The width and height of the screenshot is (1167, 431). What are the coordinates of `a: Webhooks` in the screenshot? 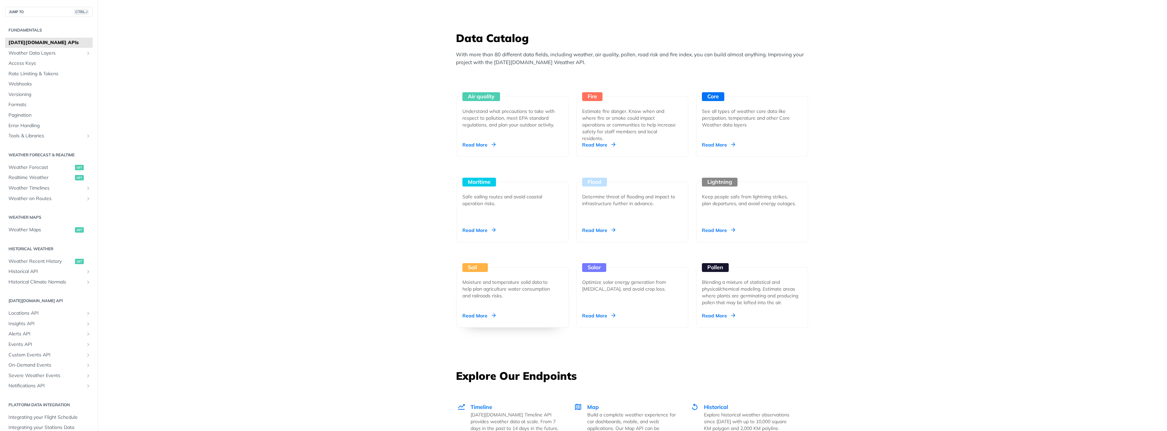 It's located at (49, 84).